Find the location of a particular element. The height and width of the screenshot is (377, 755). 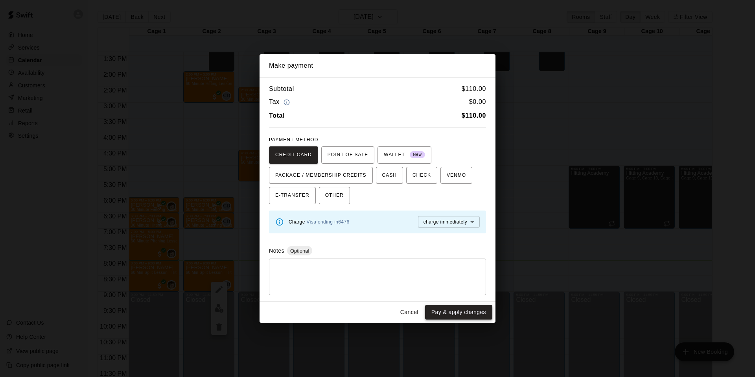

button: E-TRANSFER is located at coordinates (292, 195).